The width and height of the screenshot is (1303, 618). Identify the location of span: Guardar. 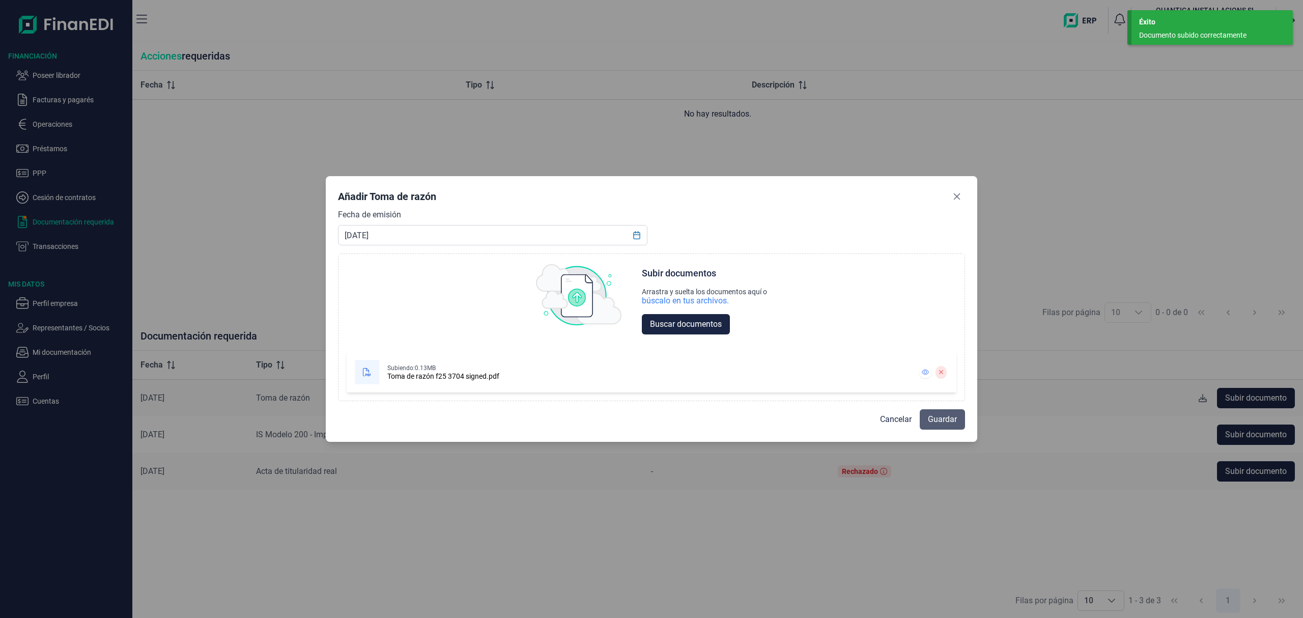
(942, 419).